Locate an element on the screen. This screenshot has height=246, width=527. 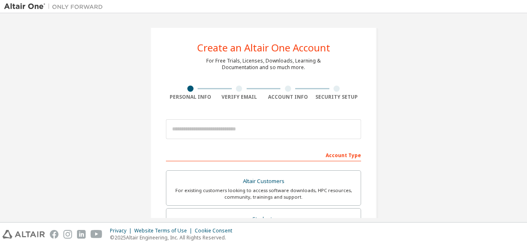
div: Privacy is located at coordinates (122, 231).